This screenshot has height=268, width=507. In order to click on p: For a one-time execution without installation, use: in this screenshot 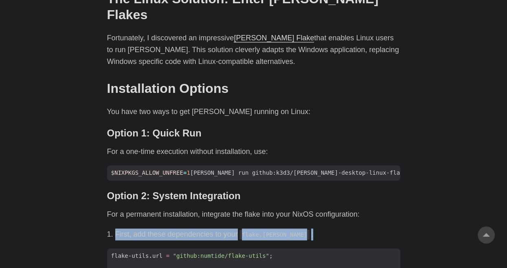, I will do `click(254, 152)`.